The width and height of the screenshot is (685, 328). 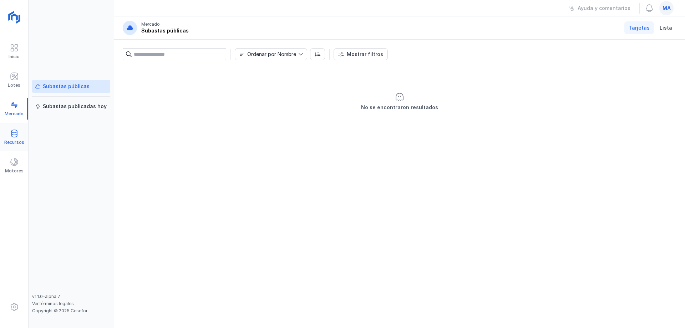 What do you see at coordinates (71, 311) in the screenshot?
I see `div: Copyright © 2025 Cesefor` at bounding box center [71, 311].